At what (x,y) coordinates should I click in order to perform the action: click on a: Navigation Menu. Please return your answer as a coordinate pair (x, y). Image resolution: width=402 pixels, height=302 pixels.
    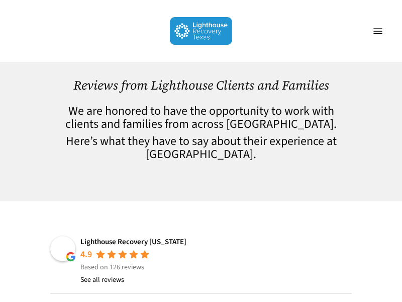
    Looking at the image, I should click on (378, 31).